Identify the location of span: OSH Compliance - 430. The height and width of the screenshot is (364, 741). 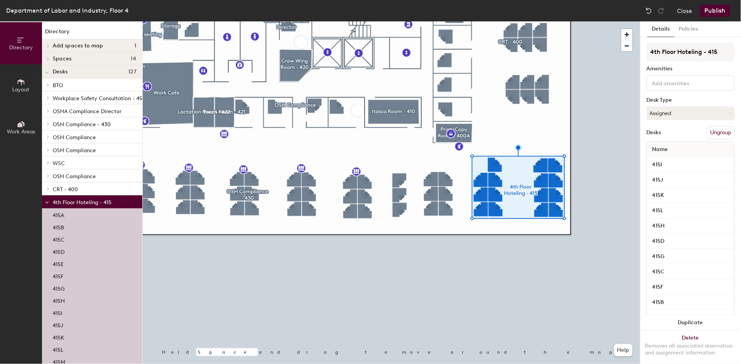
(82, 124).